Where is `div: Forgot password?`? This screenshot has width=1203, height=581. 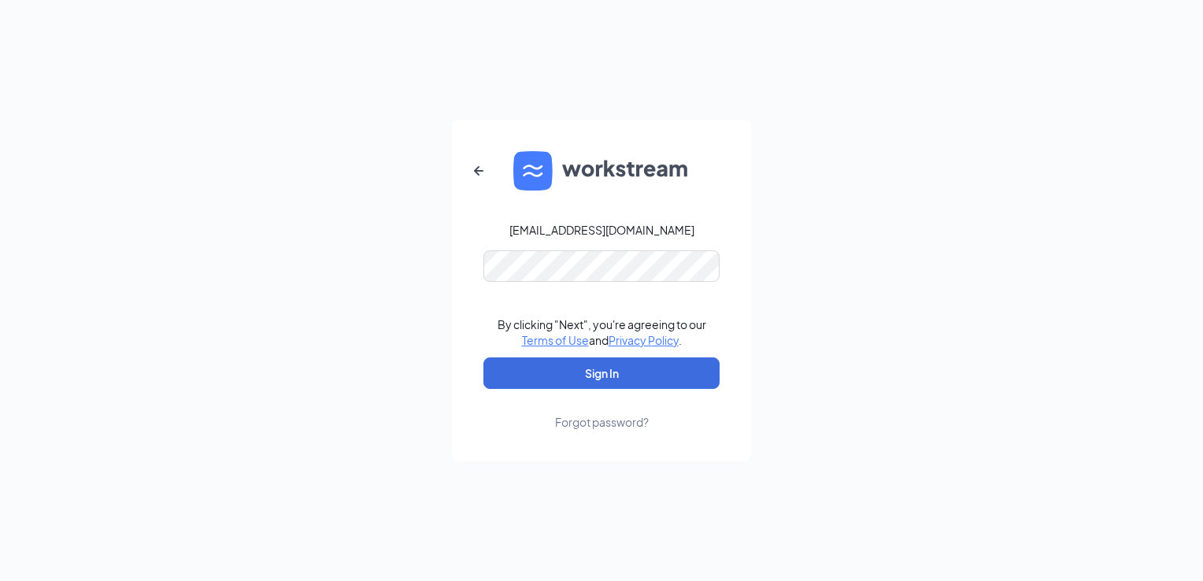 div: Forgot password? is located at coordinates (601, 422).